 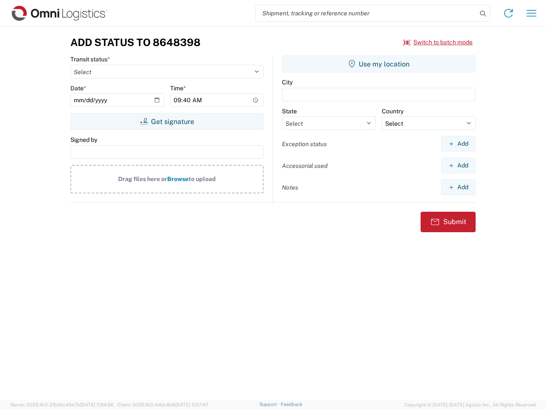 I want to click on label: State, so click(x=289, y=111).